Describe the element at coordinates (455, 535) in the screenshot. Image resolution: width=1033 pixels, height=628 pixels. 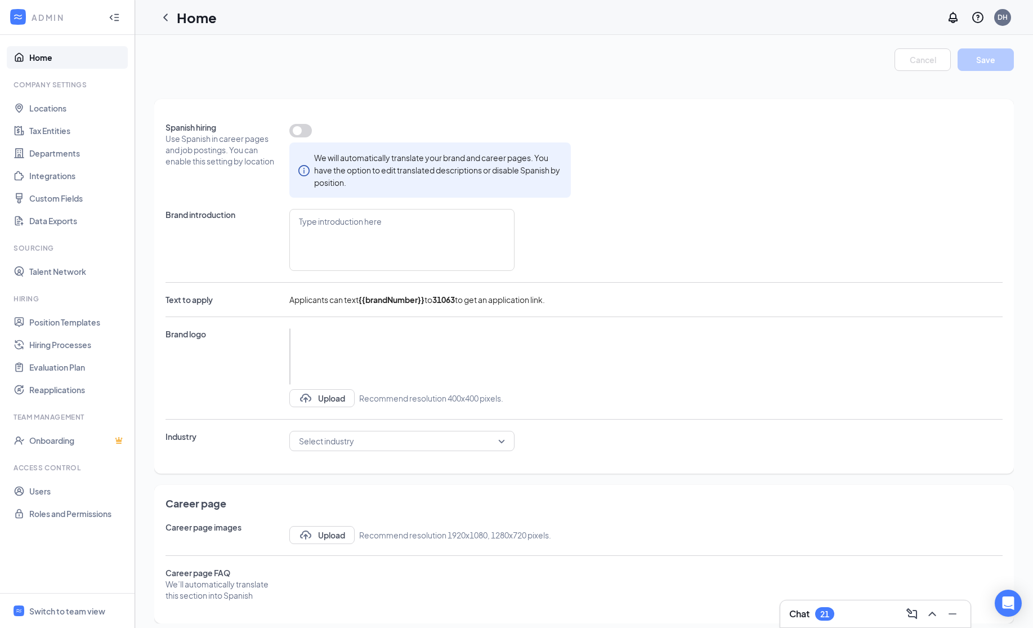
I see `span: Recommend resolution 1920x1080, 1280x720 pixels.` at that location.